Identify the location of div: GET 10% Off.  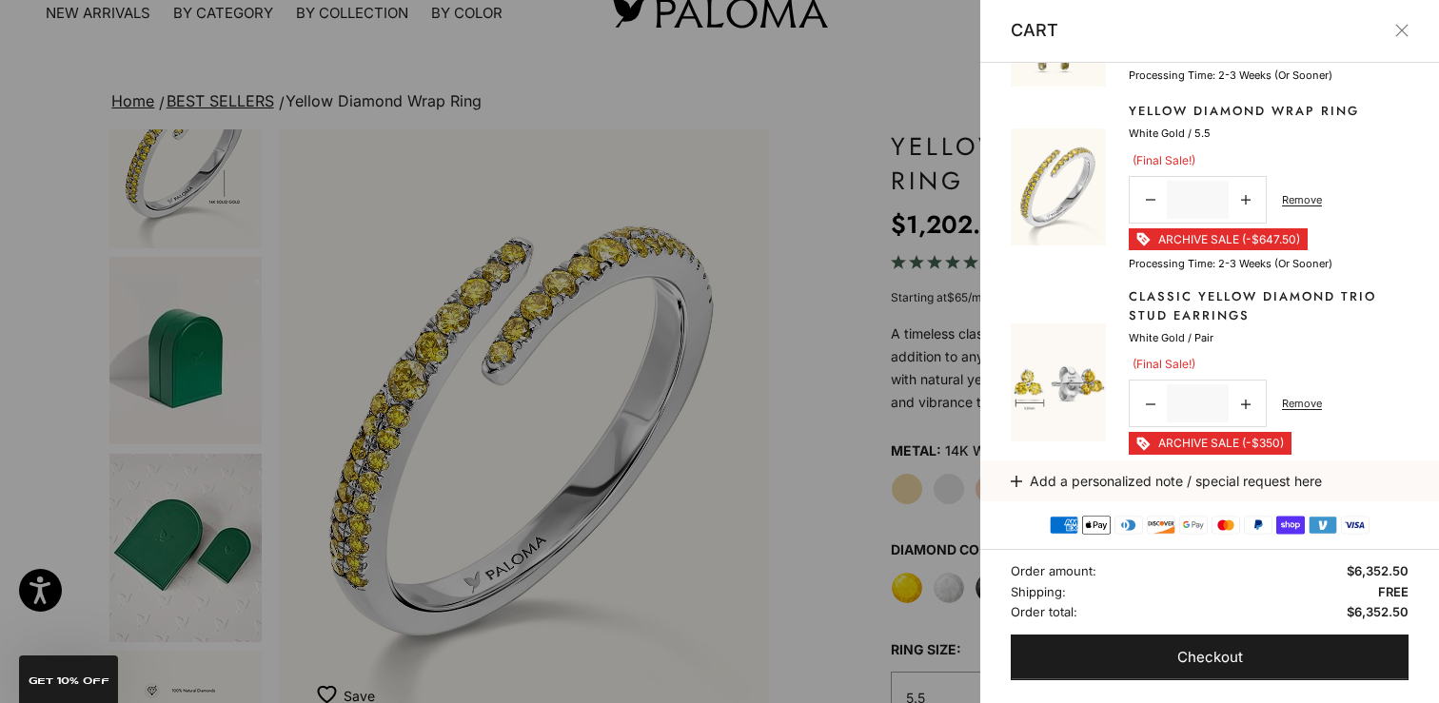
(69, 680).